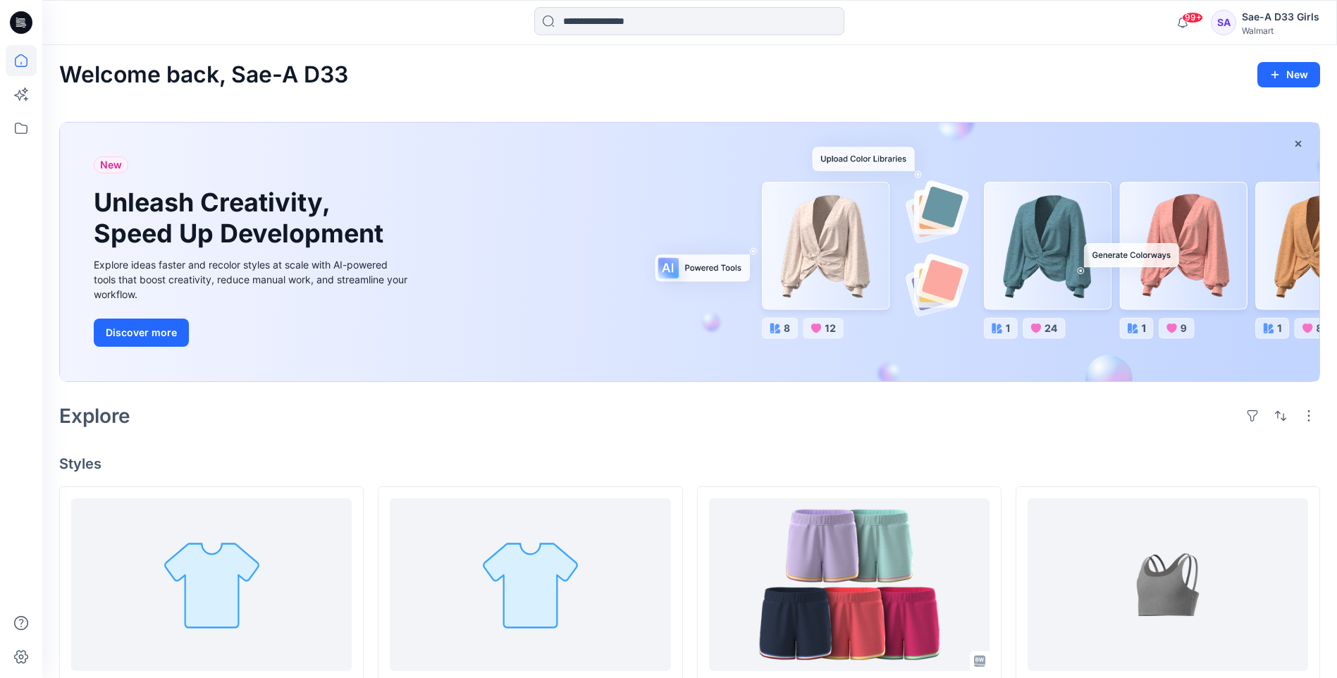 The width and height of the screenshot is (1337, 678). I want to click on h2: Explore, so click(94, 416).